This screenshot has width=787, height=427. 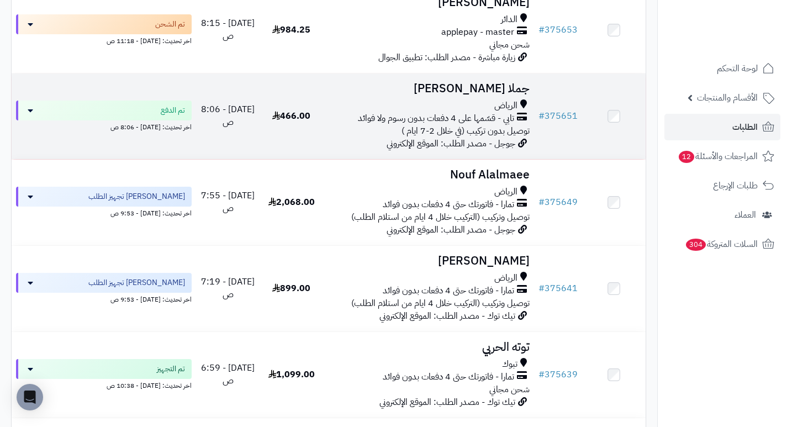 What do you see at coordinates (745, 127) in the screenshot?
I see `span: الطلبات` at bounding box center [745, 127].